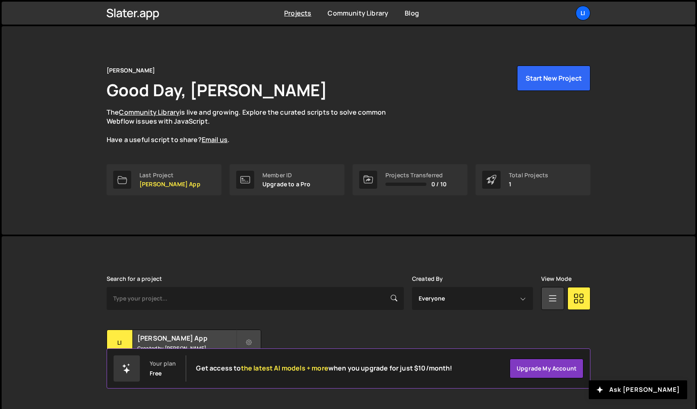 The width and height of the screenshot is (697, 409). What do you see at coordinates (415, 175) in the screenshot?
I see `div: Projects Transferred` at bounding box center [415, 175].